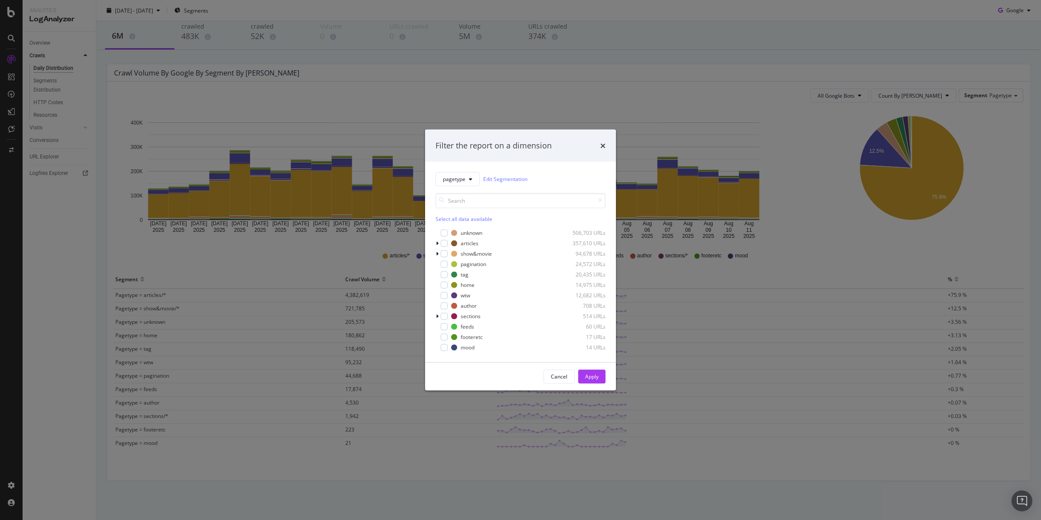 This screenshot has width=1041, height=520. I want to click on div: author, so click(468, 305).